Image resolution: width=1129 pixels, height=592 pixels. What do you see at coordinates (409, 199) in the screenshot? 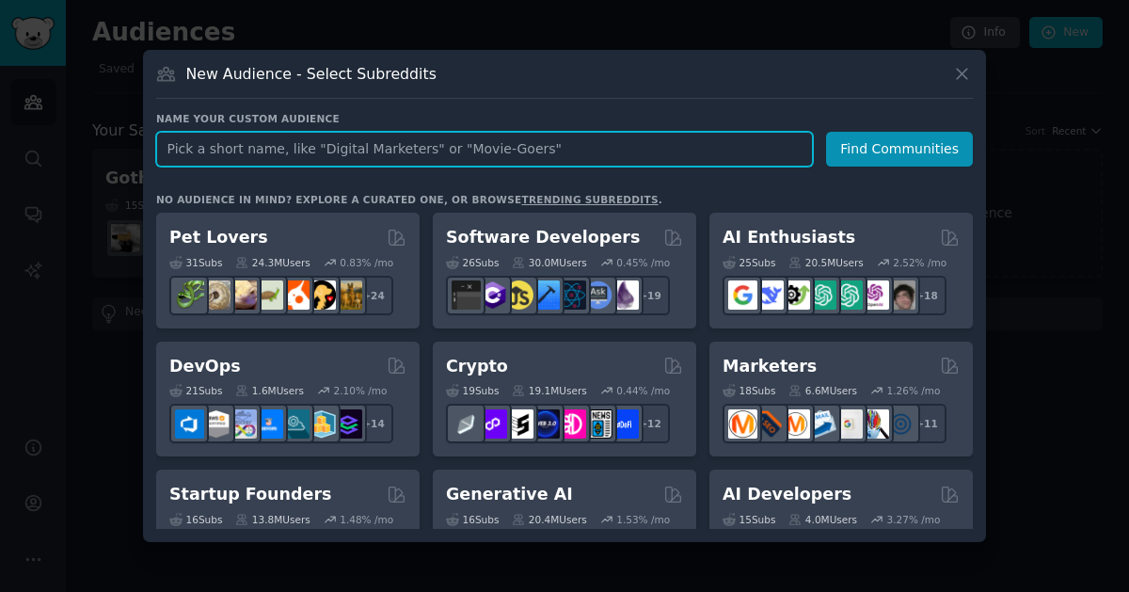
I see `div: No audience in mind? Explore a curated one, or browse .` at bounding box center [409, 199].